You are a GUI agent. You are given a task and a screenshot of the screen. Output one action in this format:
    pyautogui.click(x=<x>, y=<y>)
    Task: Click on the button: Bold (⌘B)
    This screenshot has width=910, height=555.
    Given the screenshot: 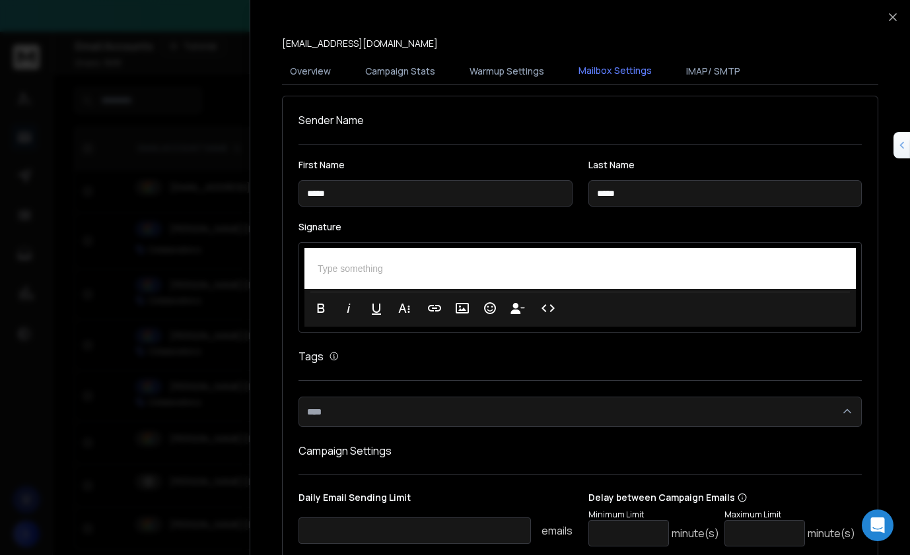 What is the action you would take?
    pyautogui.click(x=321, y=308)
    